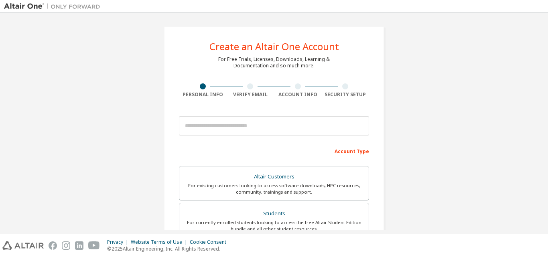 The height and width of the screenshot is (257, 548). Describe the element at coordinates (202, 95) in the screenshot. I see `div: Personal Info` at that location.